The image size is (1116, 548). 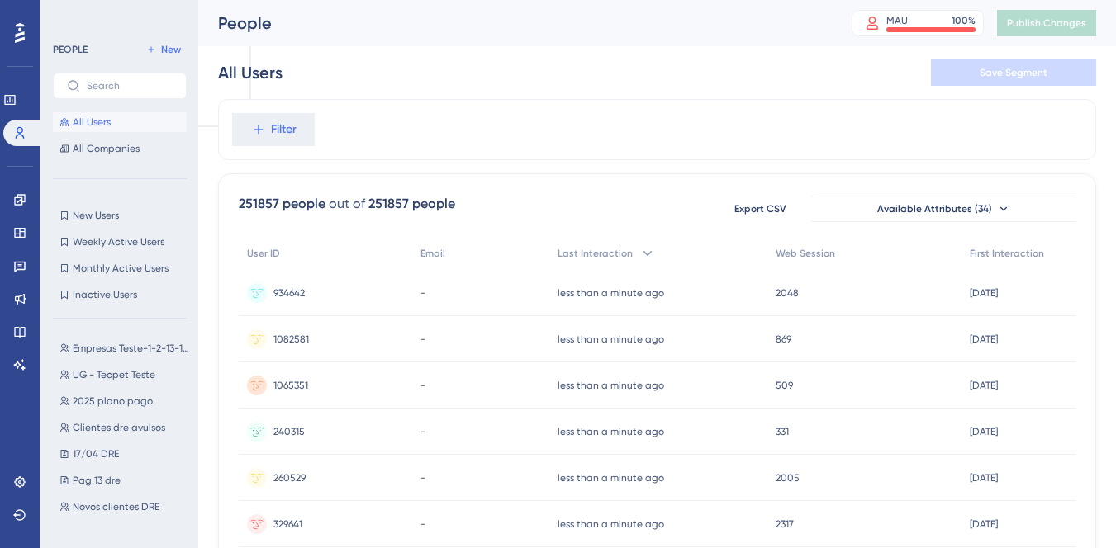 I want to click on span: New Users, so click(x=96, y=216).